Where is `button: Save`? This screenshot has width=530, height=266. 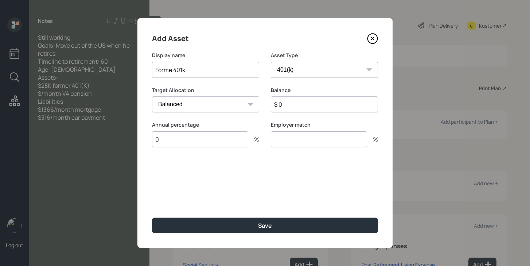 button: Save is located at coordinates (265, 226).